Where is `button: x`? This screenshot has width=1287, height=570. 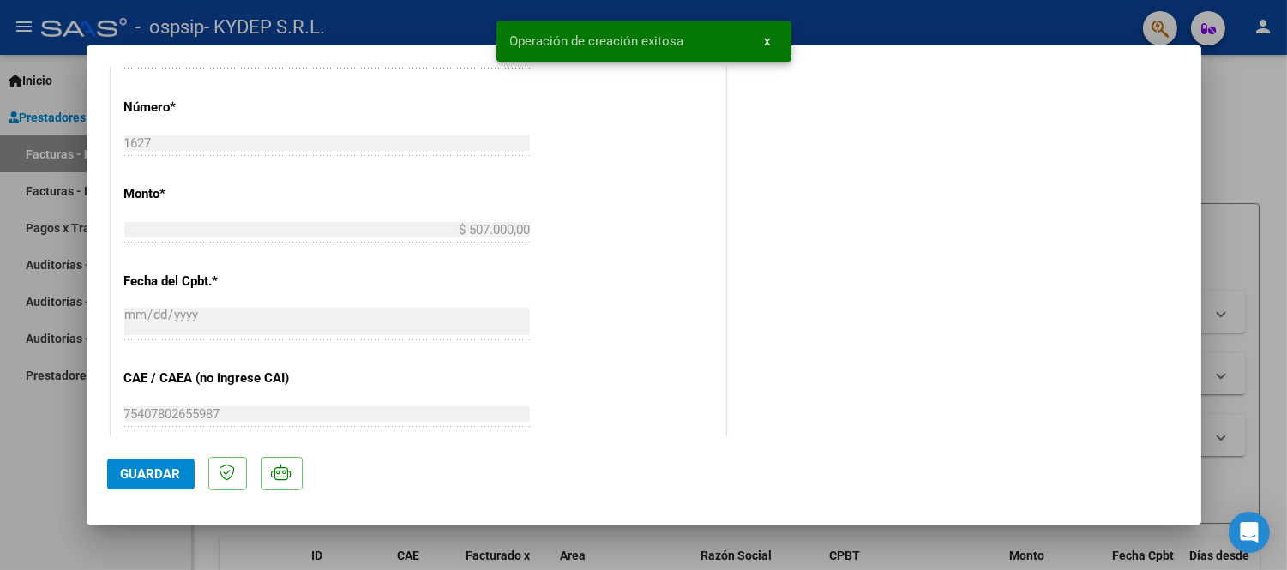 button: x is located at coordinates (767, 41).